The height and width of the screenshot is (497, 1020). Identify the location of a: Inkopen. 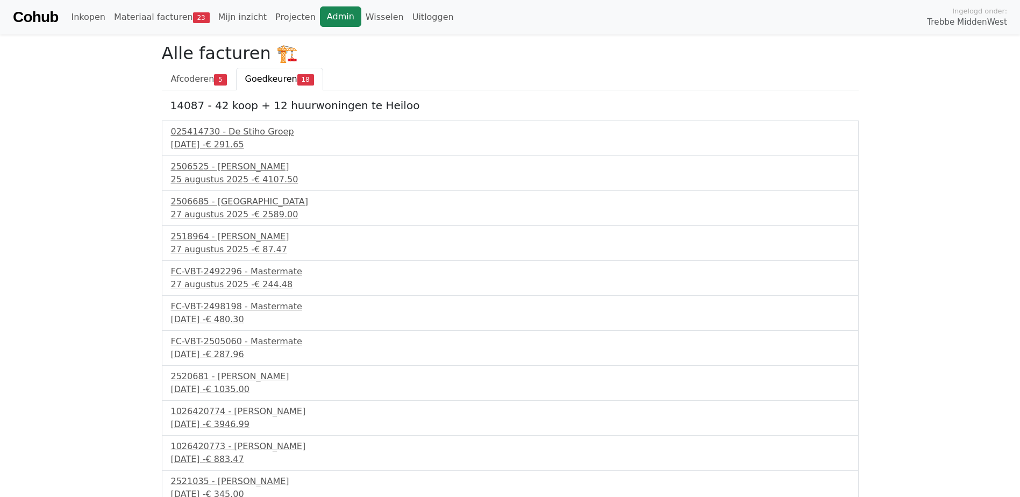
(88, 17).